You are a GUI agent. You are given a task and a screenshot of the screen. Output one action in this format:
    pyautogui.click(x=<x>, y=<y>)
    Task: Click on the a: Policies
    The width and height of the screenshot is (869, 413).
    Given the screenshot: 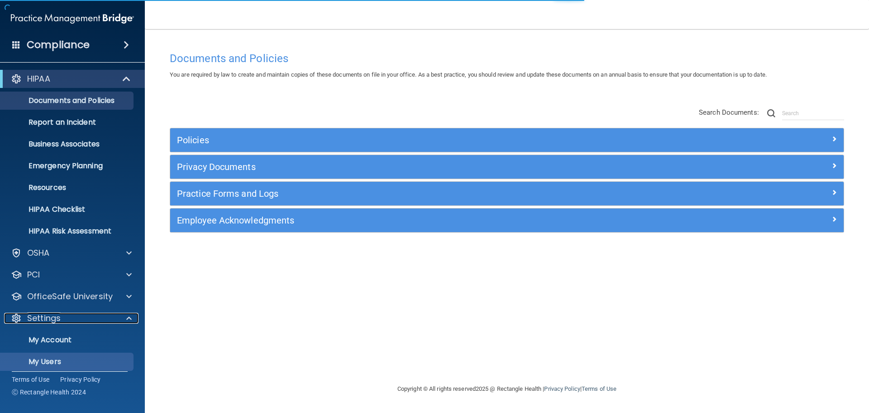 What is the action you would take?
    pyautogui.click(x=507, y=140)
    